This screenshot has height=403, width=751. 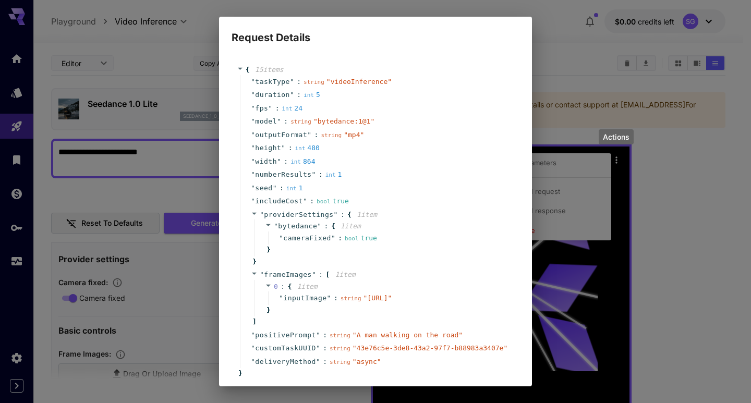 What do you see at coordinates (281, 135) in the screenshot?
I see `span: outputFormat` at bounding box center [281, 135].